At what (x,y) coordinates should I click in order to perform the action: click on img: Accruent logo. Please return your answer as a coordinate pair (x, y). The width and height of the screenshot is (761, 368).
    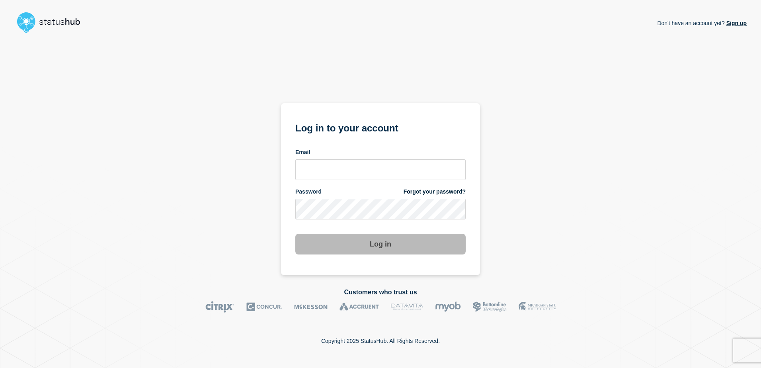
    Looking at the image, I should click on (359, 307).